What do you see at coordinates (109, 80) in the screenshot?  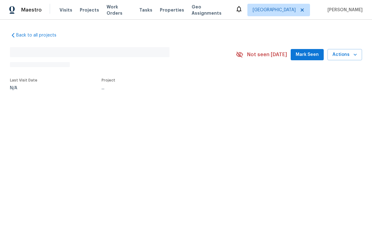 I see `span: Project` at bounding box center [109, 80].